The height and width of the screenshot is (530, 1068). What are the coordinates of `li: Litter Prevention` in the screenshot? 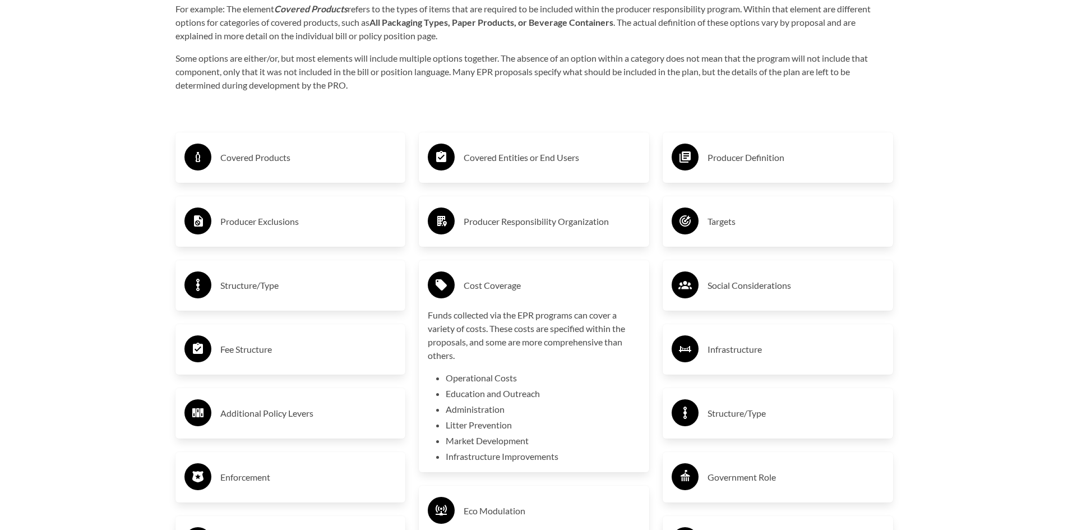 It's located at (543, 425).